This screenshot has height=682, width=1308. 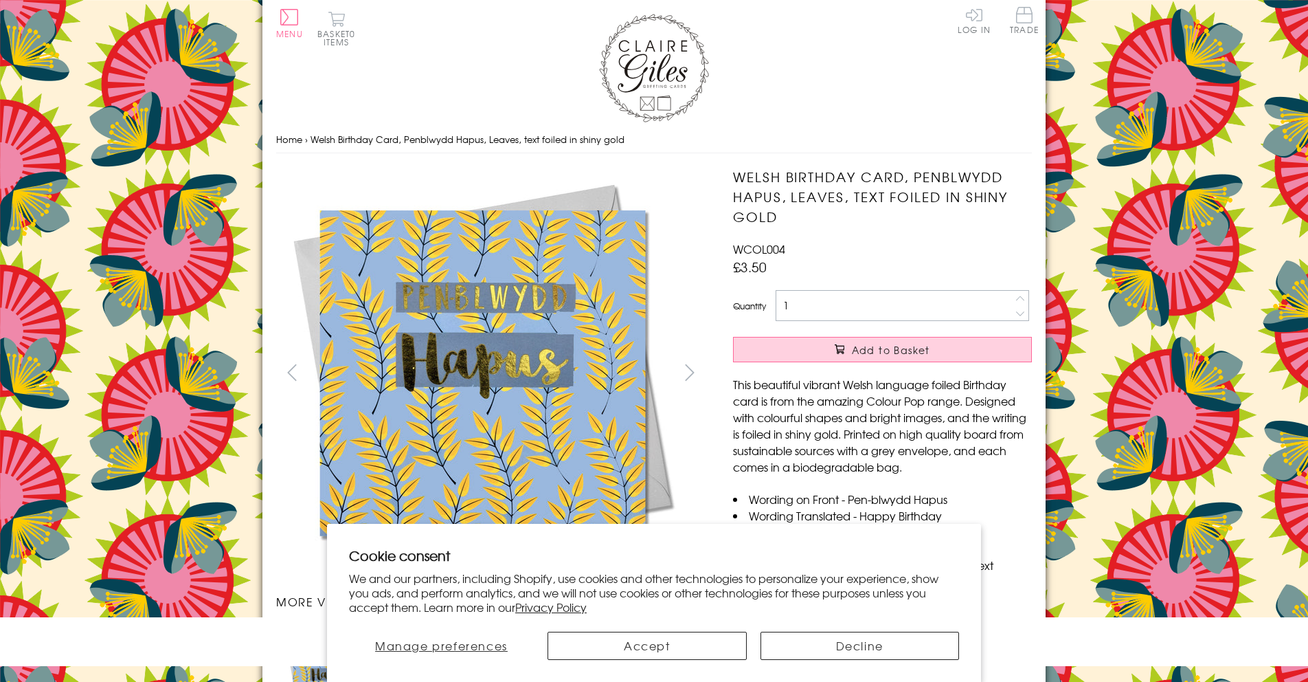 I want to click on button: next, so click(x=690, y=372).